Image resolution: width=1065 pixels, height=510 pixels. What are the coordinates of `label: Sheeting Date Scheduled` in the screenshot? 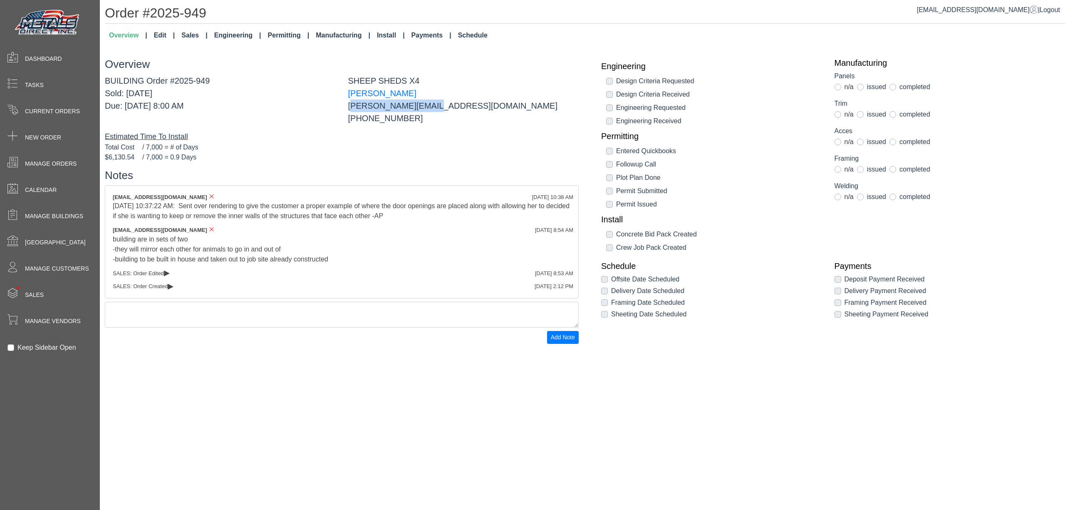 It's located at (649, 314).